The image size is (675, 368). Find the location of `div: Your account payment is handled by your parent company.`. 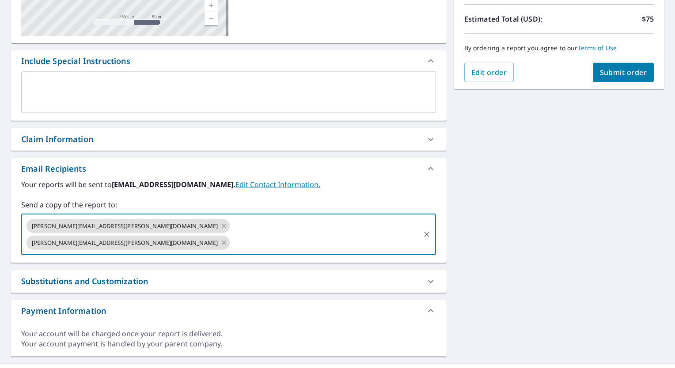

div: Your account payment is handled by your parent company. is located at coordinates (228, 344).